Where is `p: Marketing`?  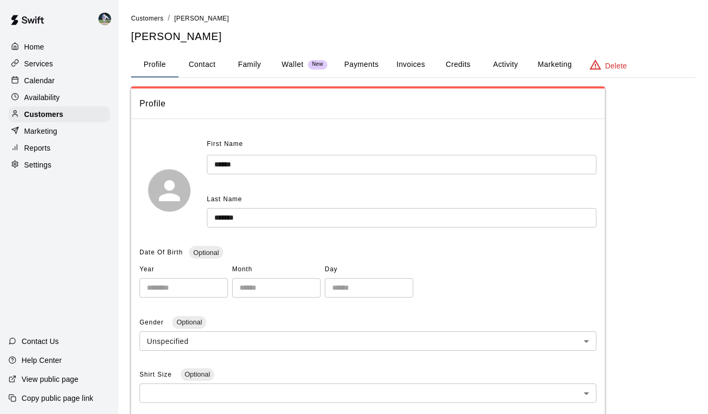
p: Marketing is located at coordinates (41, 131).